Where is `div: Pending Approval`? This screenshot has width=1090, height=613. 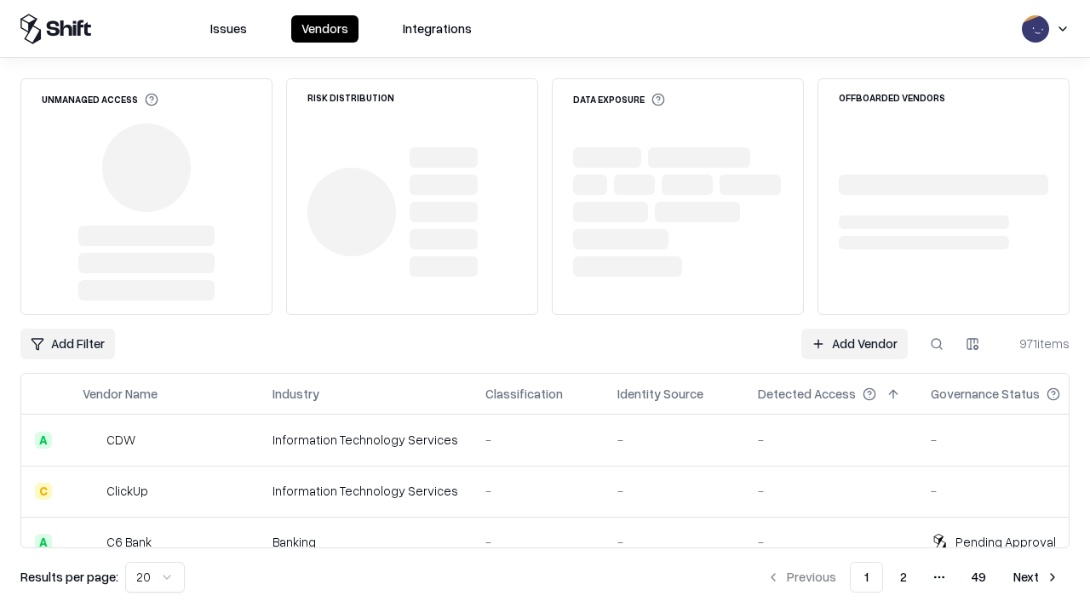 div: Pending Approval is located at coordinates (1005, 541).